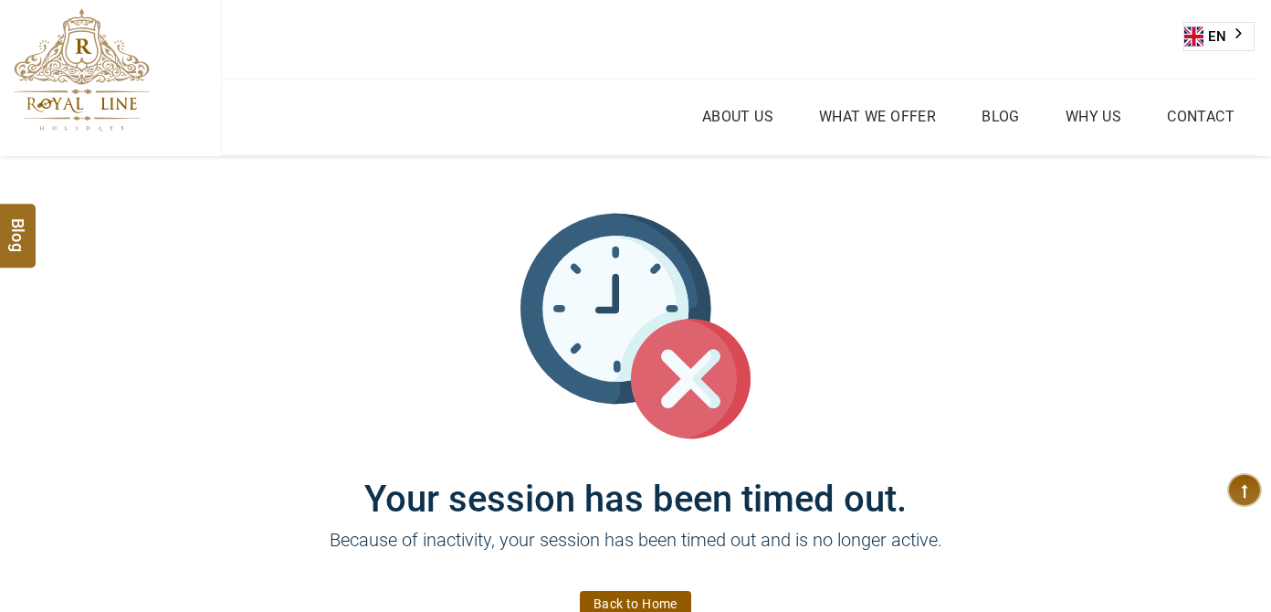 The width and height of the screenshot is (1271, 612). I want to click on span: Blog, so click(18, 226).